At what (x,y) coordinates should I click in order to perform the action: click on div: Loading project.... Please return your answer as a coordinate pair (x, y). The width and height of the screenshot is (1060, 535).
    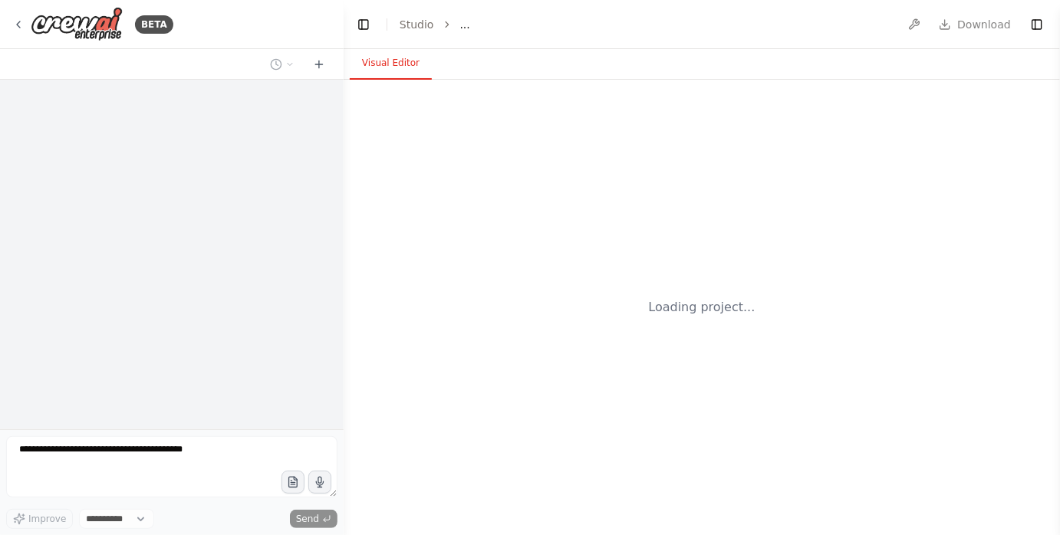
    Looking at the image, I should click on (702, 308).